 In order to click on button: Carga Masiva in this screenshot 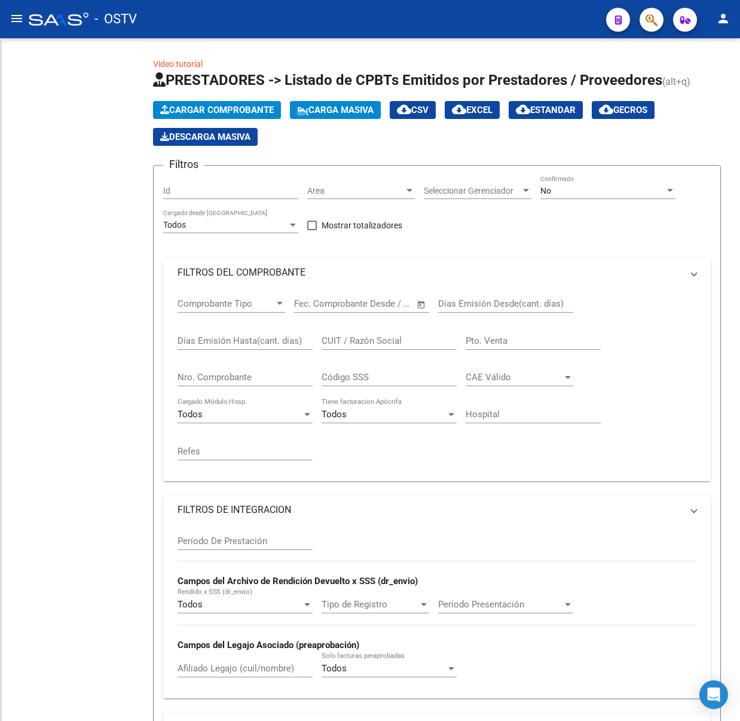, I will do `click(336, 110)`.